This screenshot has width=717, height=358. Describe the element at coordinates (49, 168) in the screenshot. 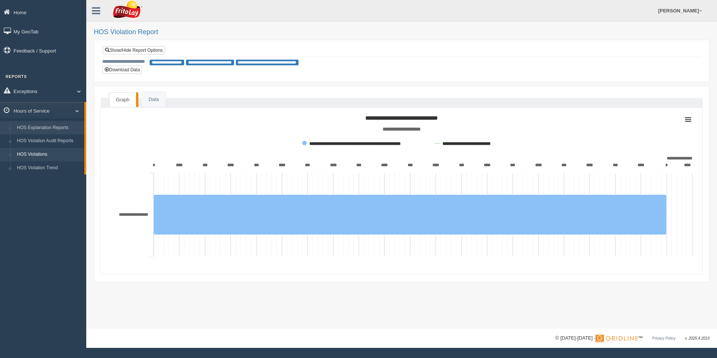

I see `a: HOS Violation Trend` at that location.